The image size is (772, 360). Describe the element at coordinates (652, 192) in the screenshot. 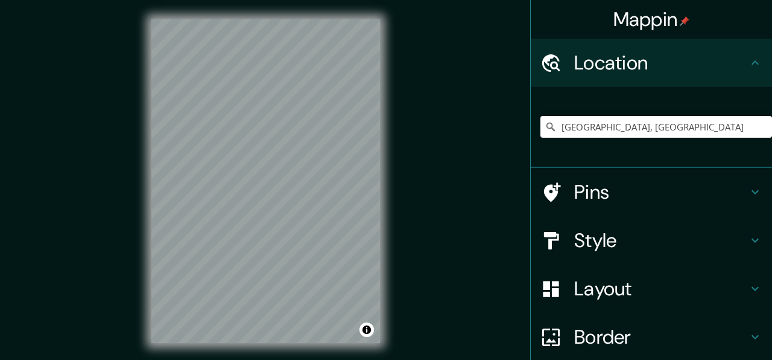

I see `div: Pins` at that location.